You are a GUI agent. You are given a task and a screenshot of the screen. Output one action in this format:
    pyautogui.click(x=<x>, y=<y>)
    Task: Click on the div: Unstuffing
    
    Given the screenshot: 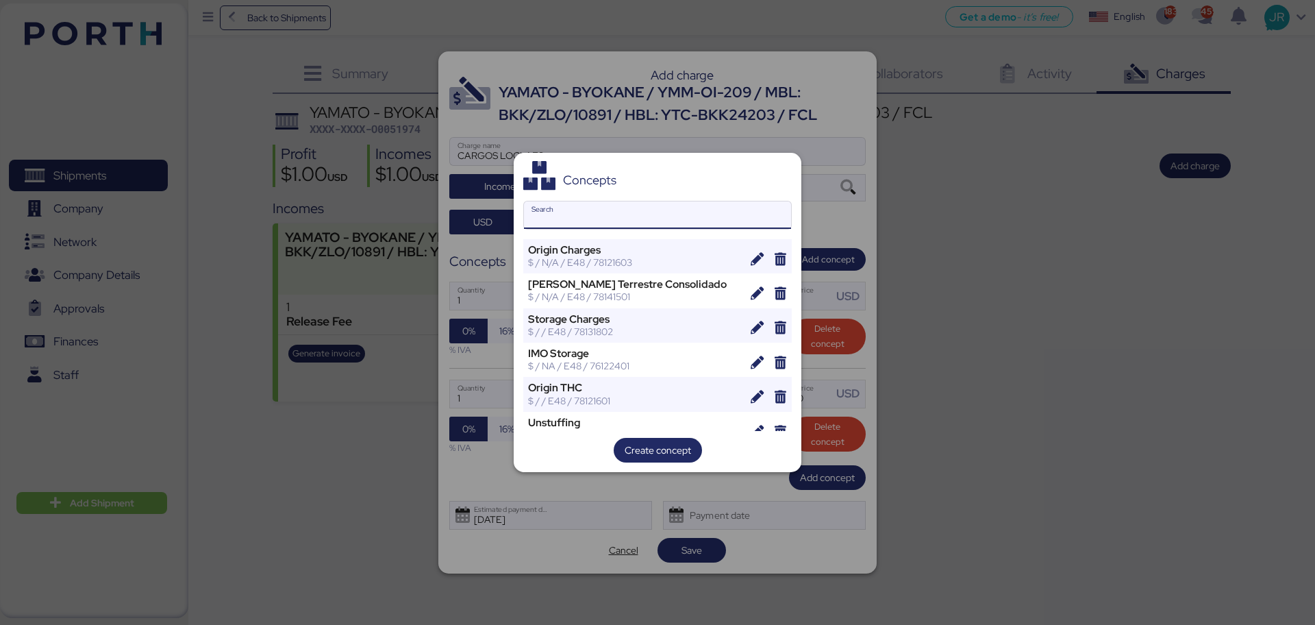 What is the action you would take?
    pyautogui.click(x=634, y=423)
    